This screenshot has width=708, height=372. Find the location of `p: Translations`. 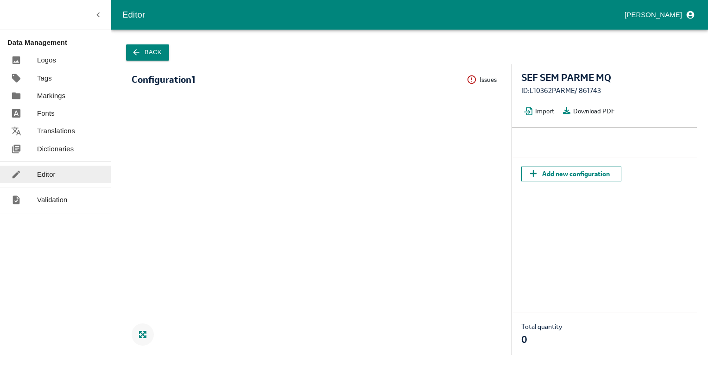

p: Translations is located at coordinates (56, 131).